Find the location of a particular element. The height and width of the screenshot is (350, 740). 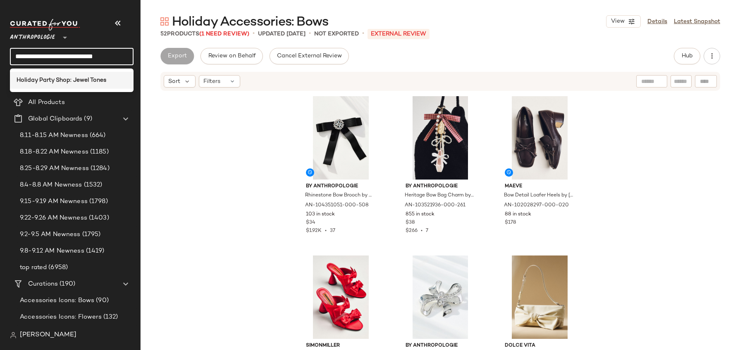

span: Curations is located at coordinates (43, 284).